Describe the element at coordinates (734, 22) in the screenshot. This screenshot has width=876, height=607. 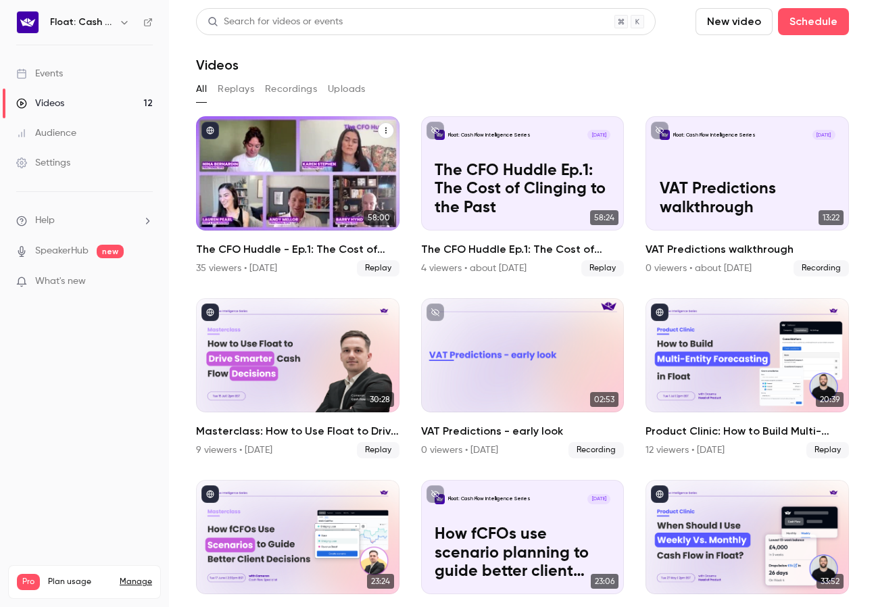
I see `button: New video` at that location.